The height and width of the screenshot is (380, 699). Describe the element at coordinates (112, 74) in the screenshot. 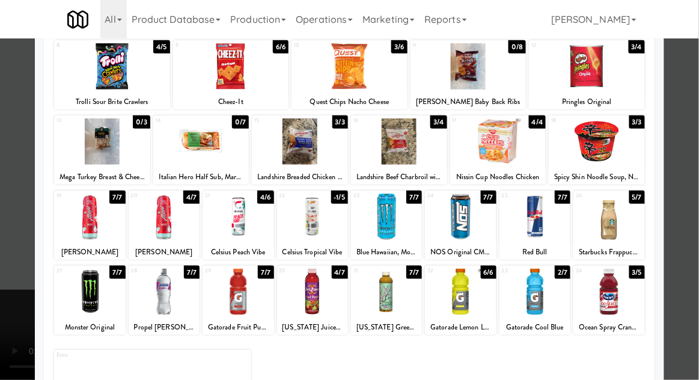

I see `div: 84/5Trolli Sour Brite Crawlers` at that location.